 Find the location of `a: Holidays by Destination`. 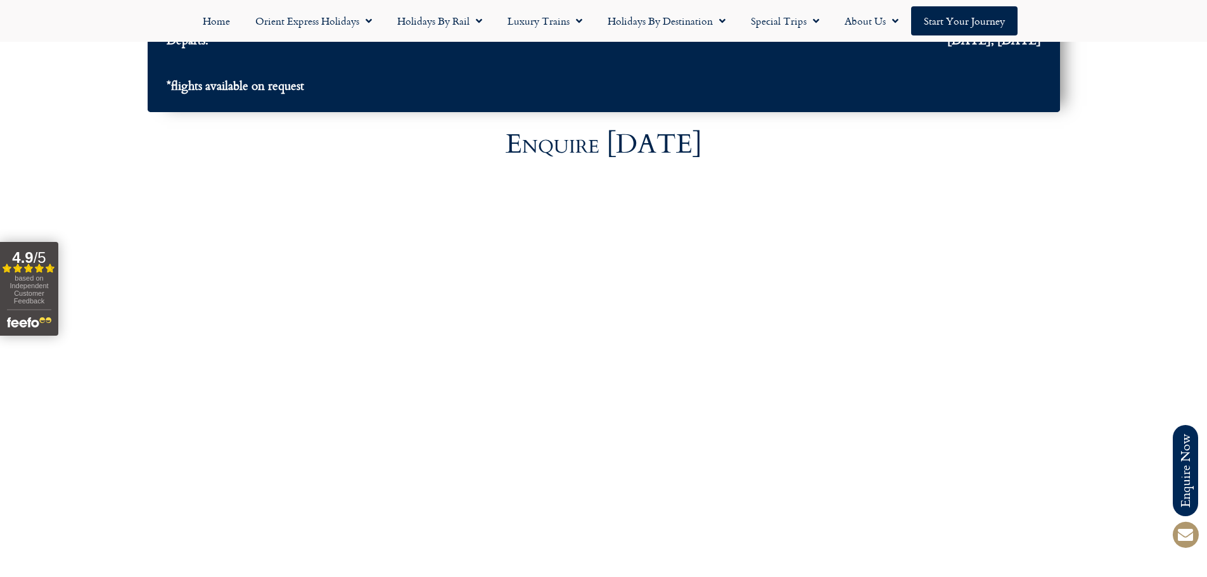

a: Holidays by Destination is located at coordinates (667, 21).